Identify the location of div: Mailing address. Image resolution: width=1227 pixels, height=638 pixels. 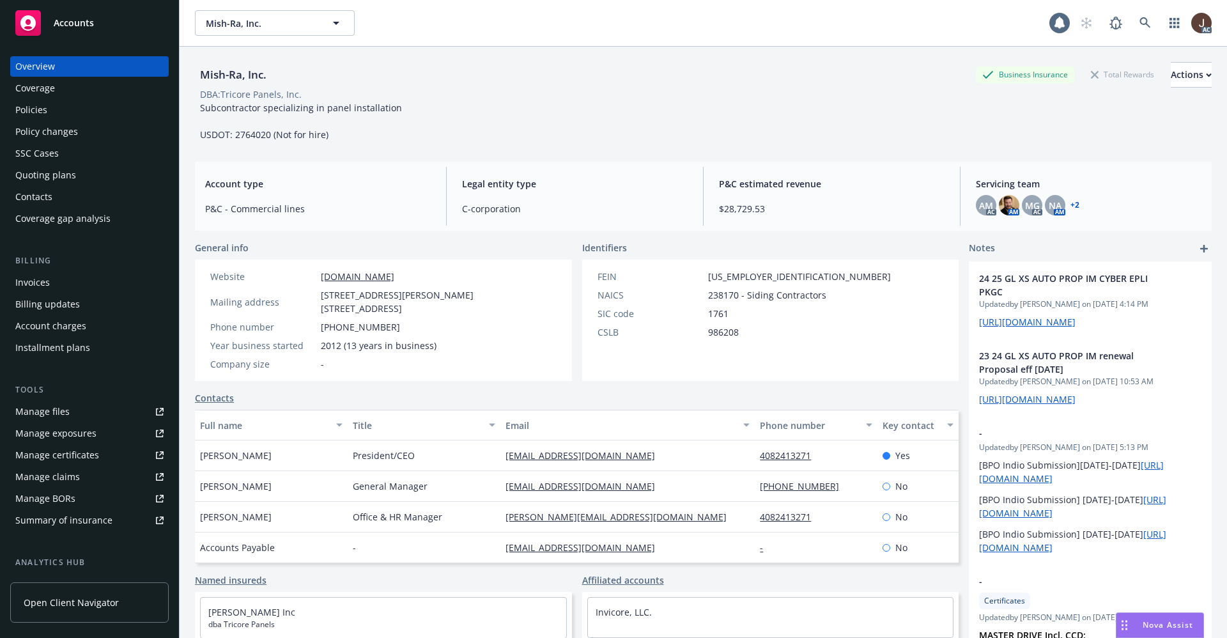
(263, 302).